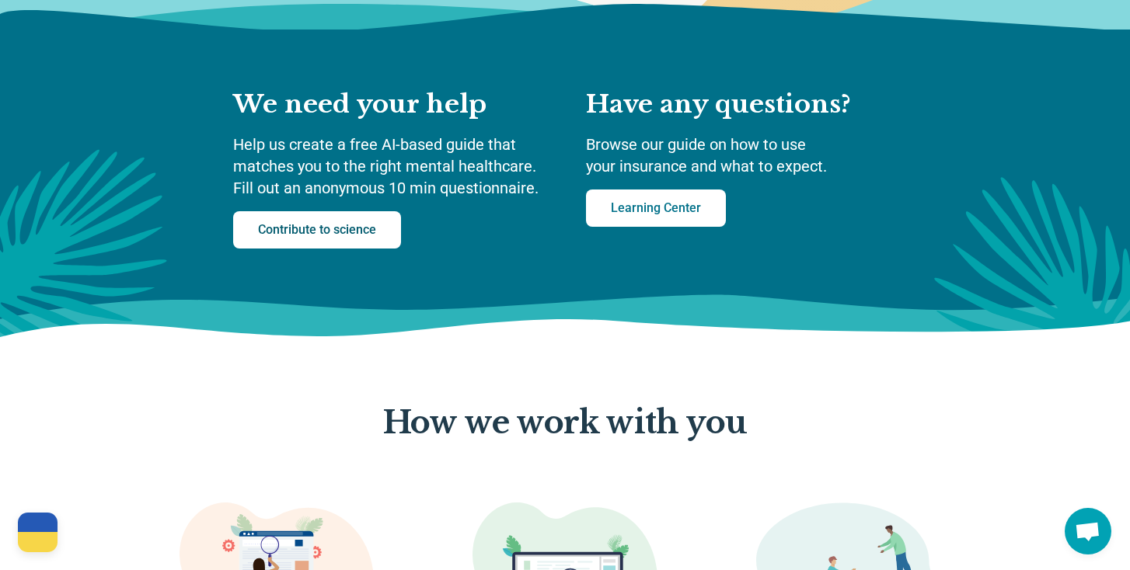  I want to click on h2: We need your help, so click(394, 105).